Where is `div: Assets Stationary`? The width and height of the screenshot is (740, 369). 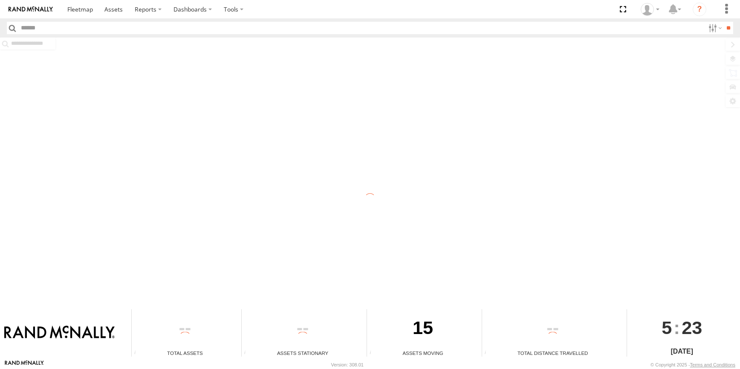
div: Assets Stationary is located at coordinates (303, 353).